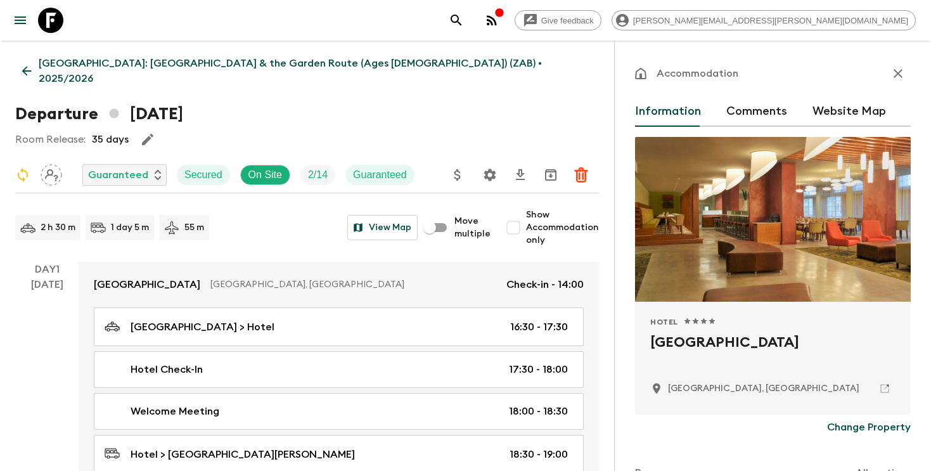 The width and height of the screenshot is (931, 471). What do you see at coordinates (763, 388) in the screenshot?
I see `p: Cape Town, South Africa` at bounding box center [763, 388].